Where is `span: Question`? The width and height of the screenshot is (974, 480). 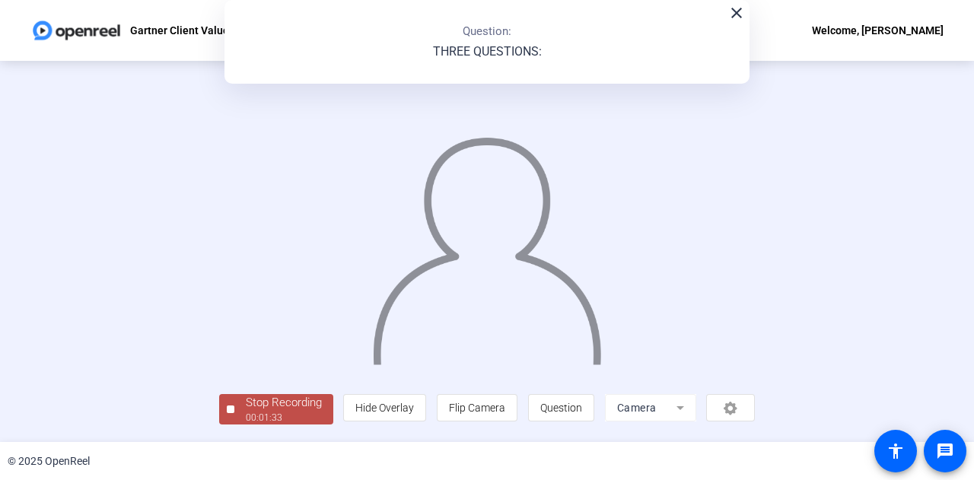
span: Question is located at coordinates (561, 408).